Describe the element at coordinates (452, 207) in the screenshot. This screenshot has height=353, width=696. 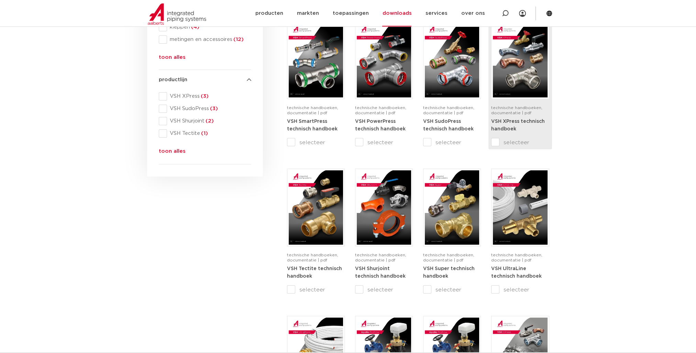
I see `img: VSH-Super_A4TM_5007411-2022-2.1_NL-1-pdf.jpg` at that location.